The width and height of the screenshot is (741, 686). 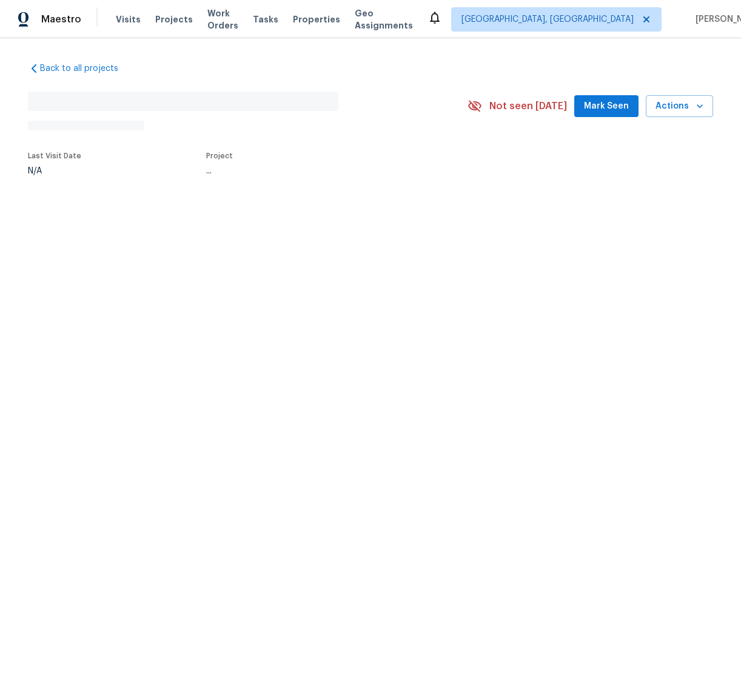 I want to click on span: Last Visit Date, so click(x=55, y=156).